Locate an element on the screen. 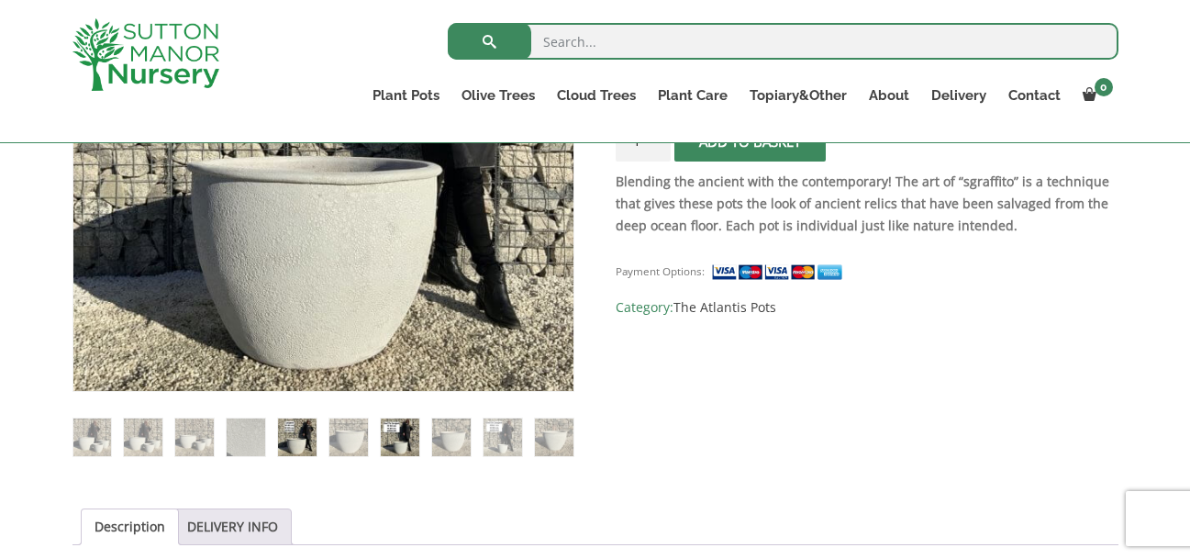 This screenshot has height=559, width=1190. a: 0 is located at coordinates (1095, 95).